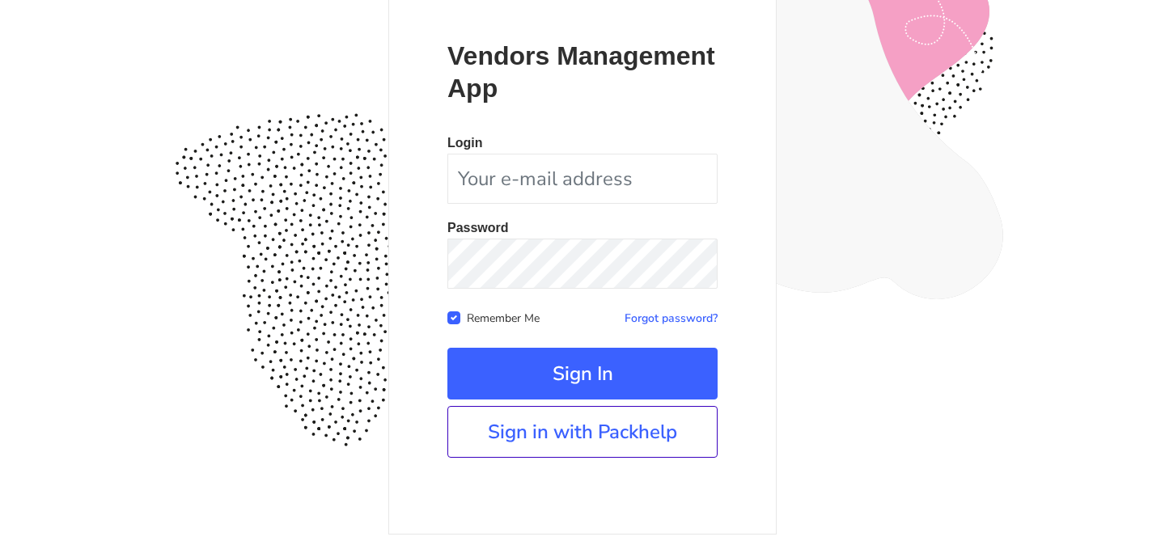 The image size is (1165, 541). What do you see at coordinates (503, 317) in the screenshot?
I see `label: Remember Me` at bounding box center [503, 317].